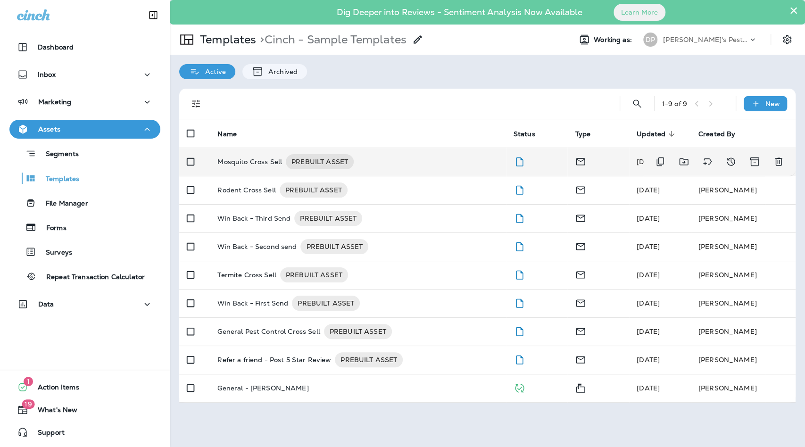  I want to click on button: Forms, so click(85, 227).